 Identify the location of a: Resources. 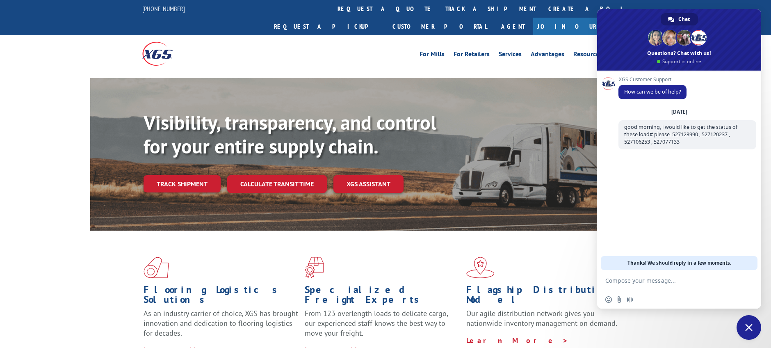
(588, 55).